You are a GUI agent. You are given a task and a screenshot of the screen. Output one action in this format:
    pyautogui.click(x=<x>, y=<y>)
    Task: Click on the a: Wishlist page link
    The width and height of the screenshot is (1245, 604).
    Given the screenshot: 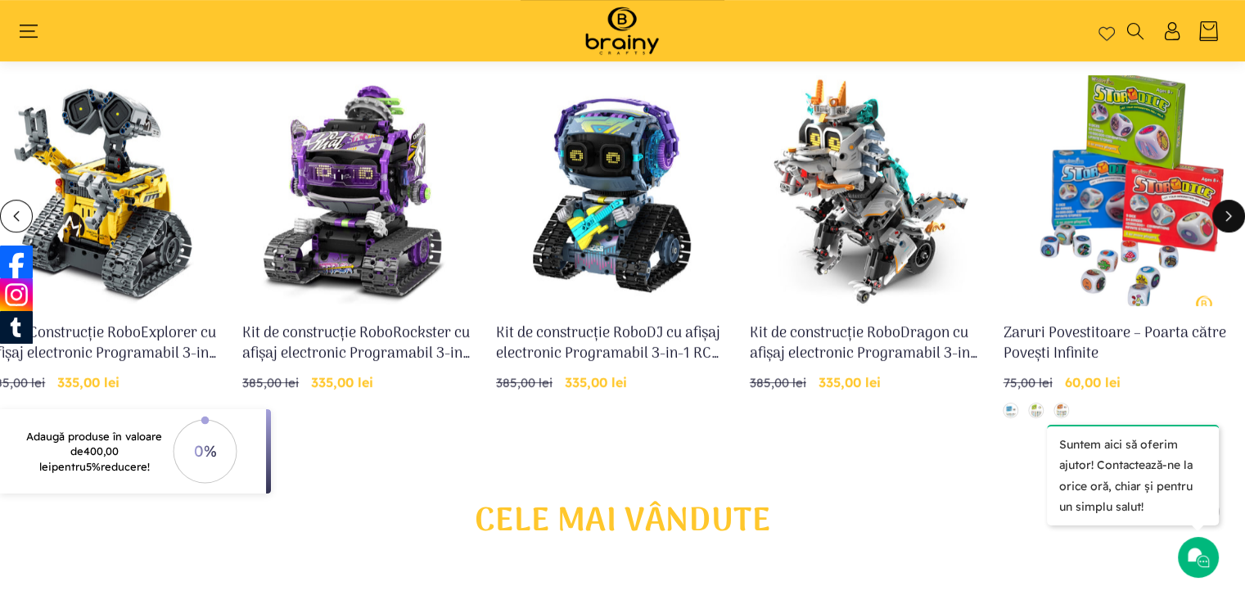 What is the action you would take?
    pyautogui.click(x=1107, y=31)
    